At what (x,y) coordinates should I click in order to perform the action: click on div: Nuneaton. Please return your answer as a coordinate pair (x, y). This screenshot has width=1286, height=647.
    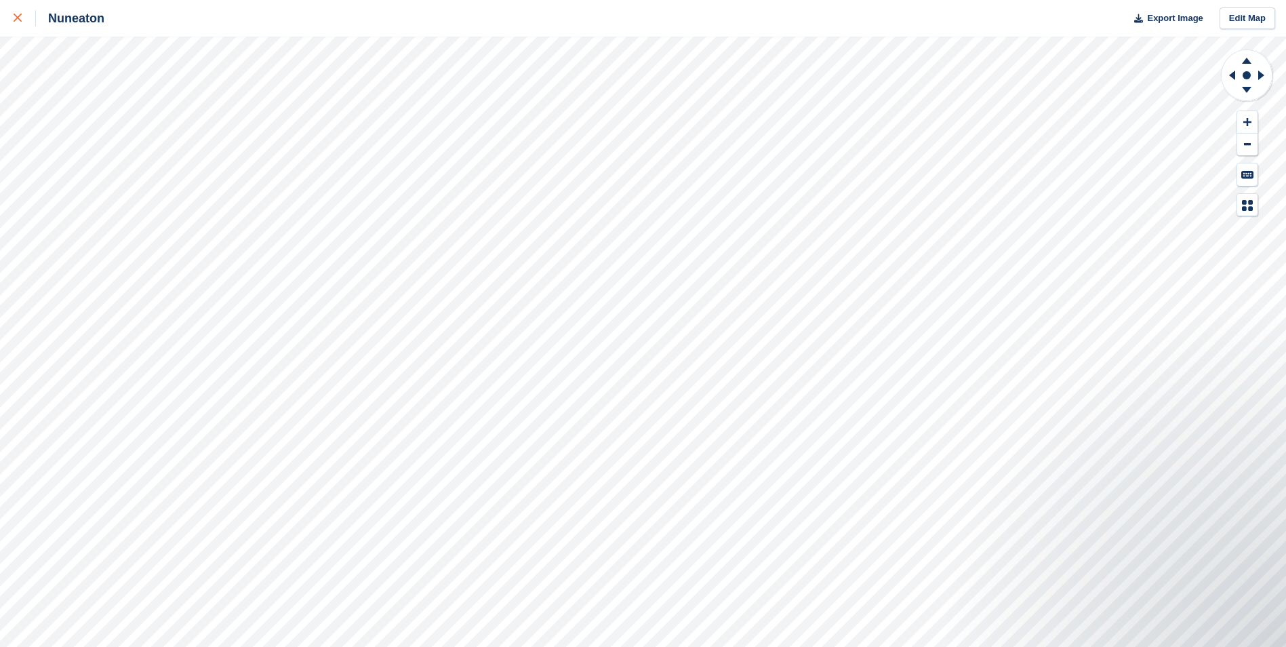
    Looking at the image, I should click on (70, 18).